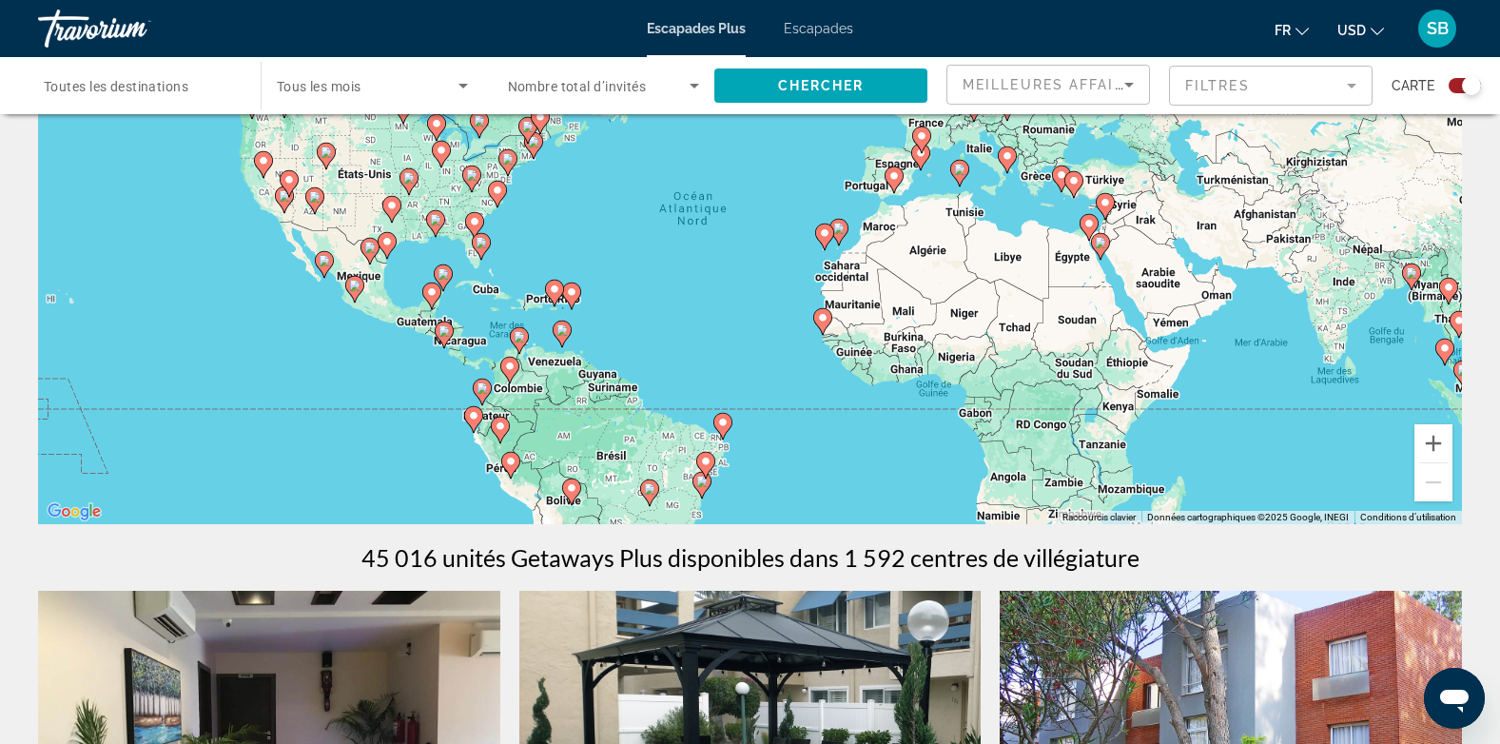 This screenshot has height=744, width=1500. What do you see at coordinates (577, 87) in the screenshot?
I see `span: Nombre total d’invités` at bounding box center [577, 87].